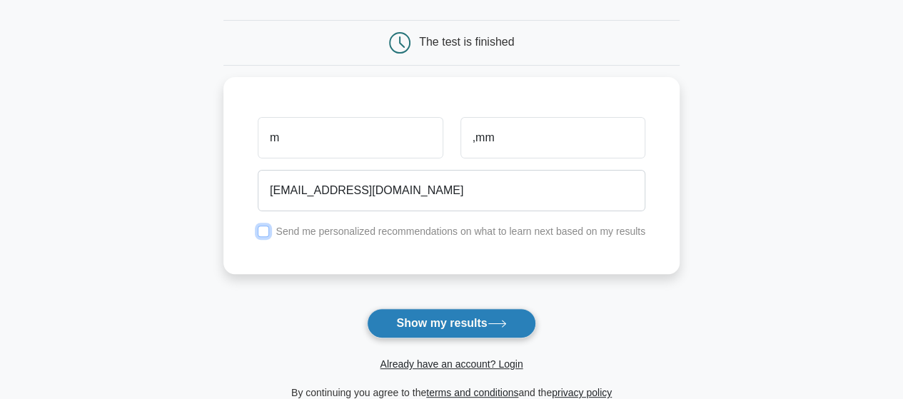 The width and height of the screenshot is (903, 399). What do you see at coordinates (460, 231) in the screenshot?
I see `label: Send me personalized recommendations on what to learn next based on my results` at bounding box center [460, 231].